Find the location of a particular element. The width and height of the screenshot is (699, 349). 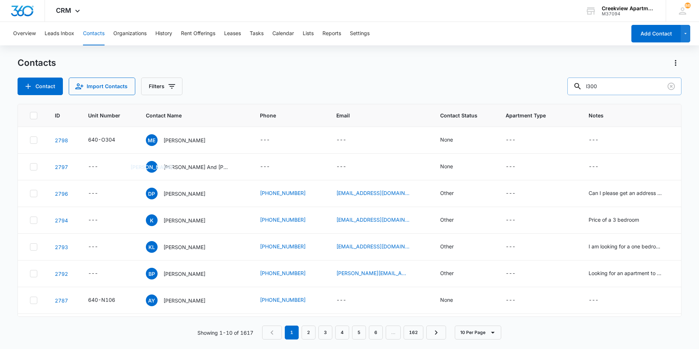

div: notifications count is located at coordinates (688, 5).